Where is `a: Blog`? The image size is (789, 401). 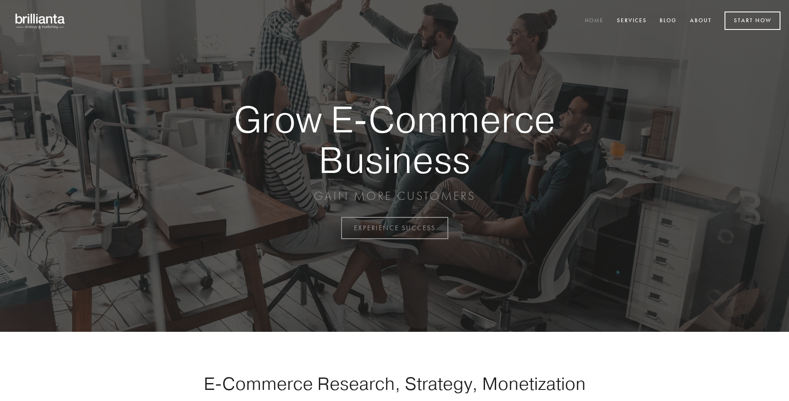
a: Blog is located at coordinates (668, 21).